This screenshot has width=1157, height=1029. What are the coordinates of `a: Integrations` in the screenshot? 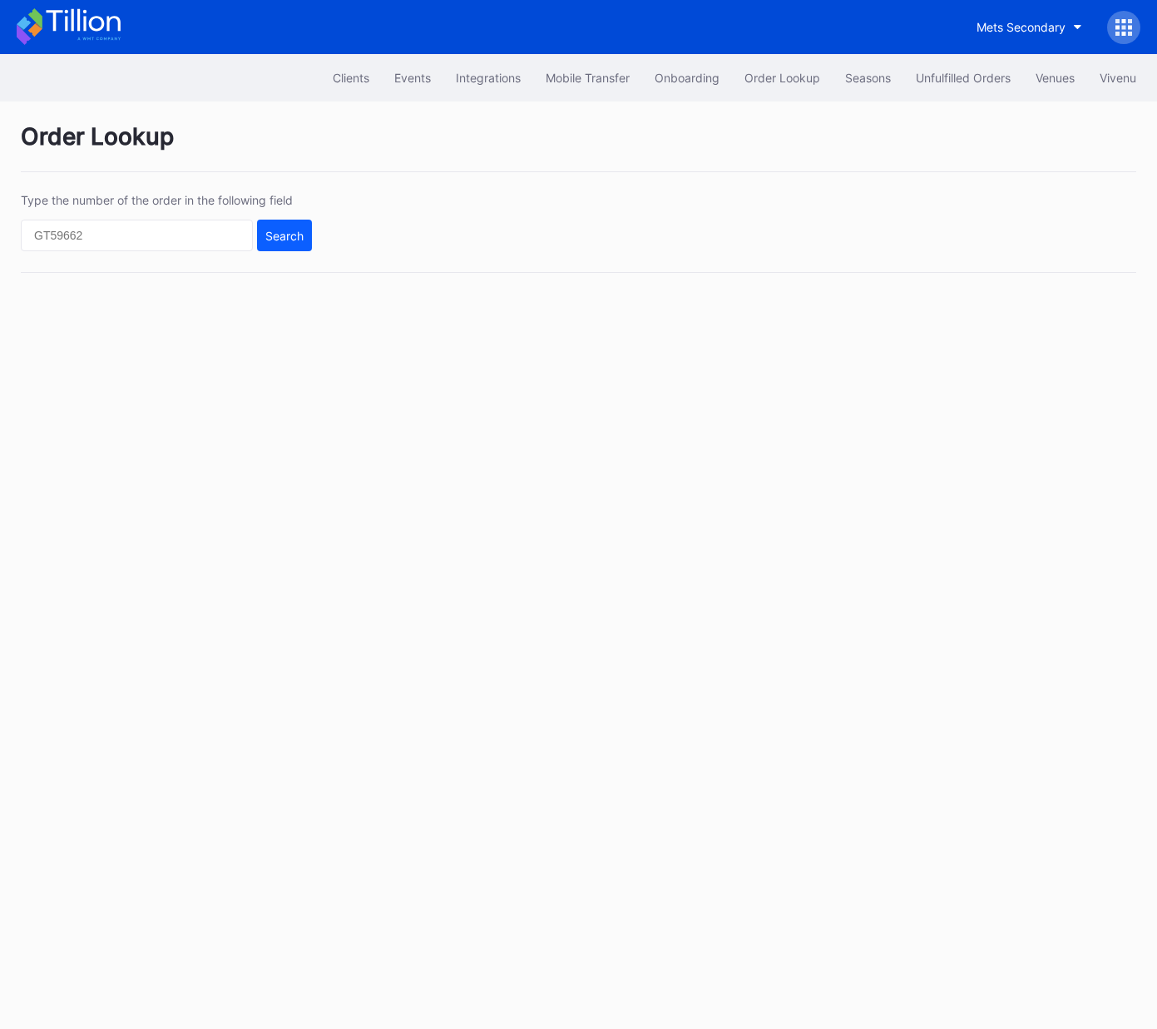 It's located at (488, 77).